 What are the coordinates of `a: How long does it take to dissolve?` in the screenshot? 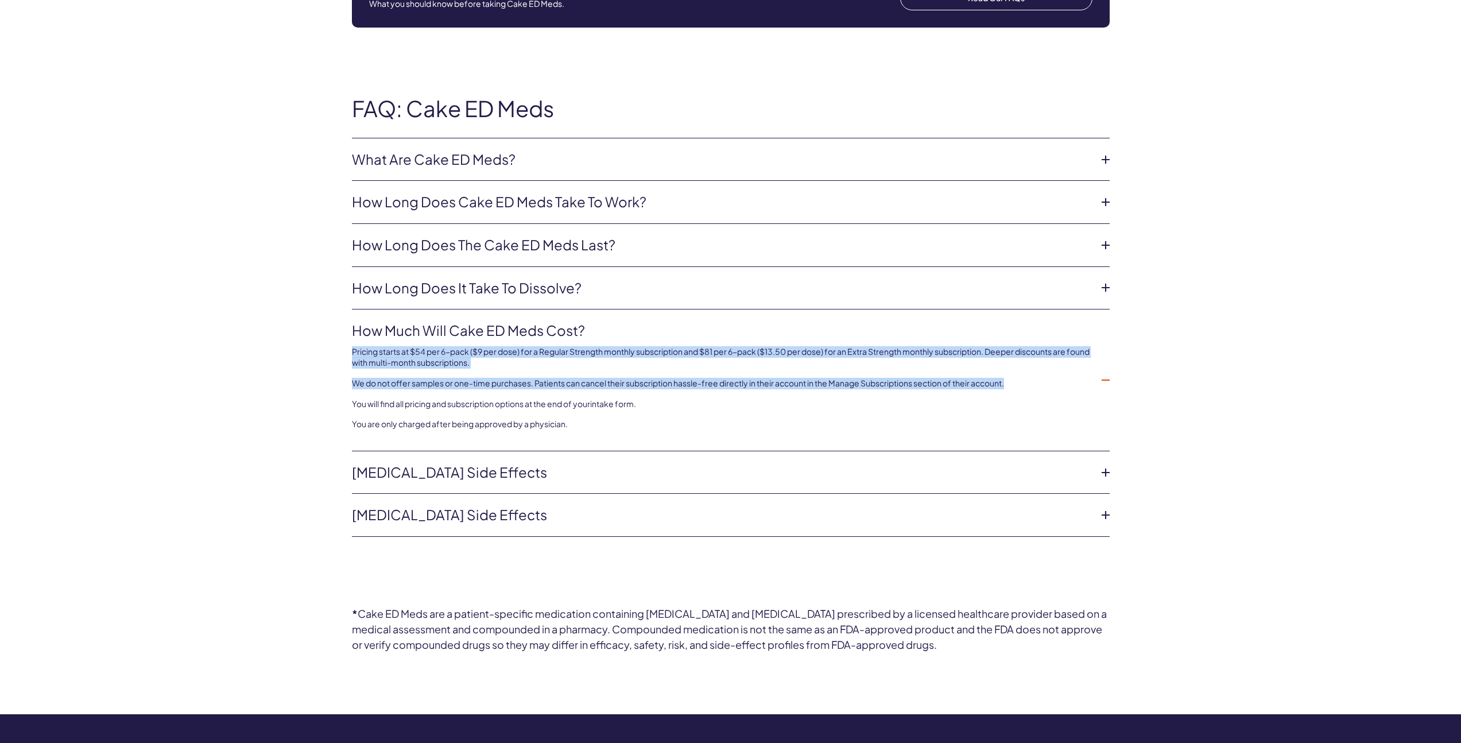 It's located at (722, 288).